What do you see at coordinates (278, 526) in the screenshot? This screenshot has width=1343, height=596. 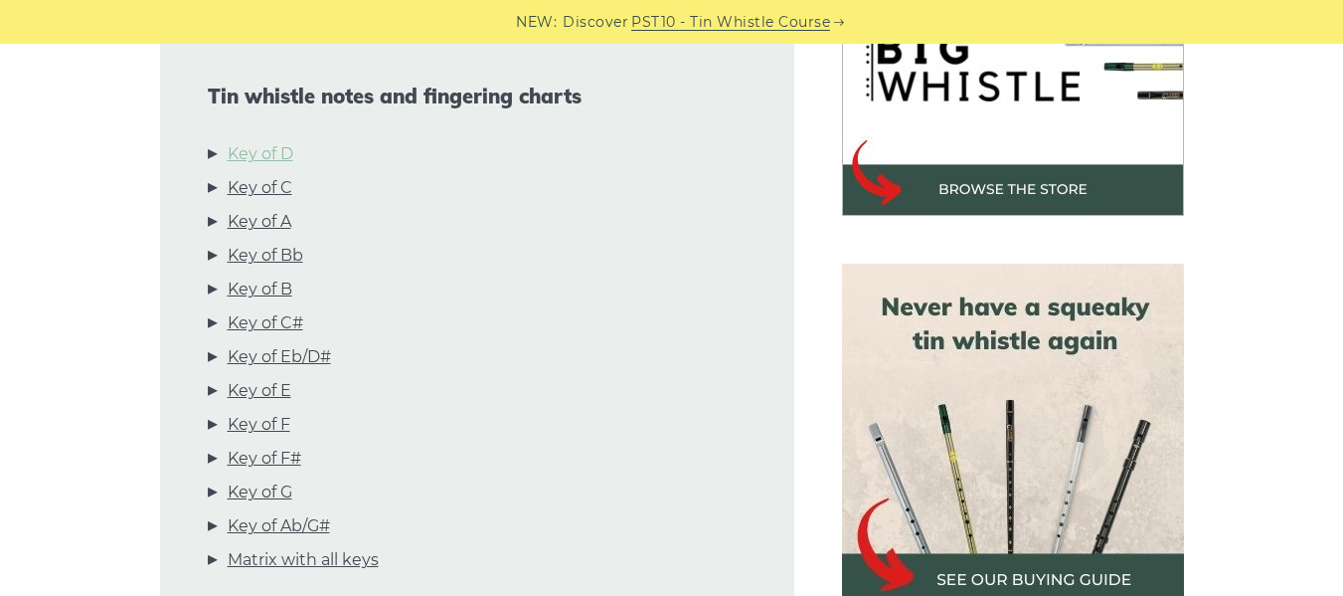 I see `a: Key of Ab/G#` at bounding box center [278, 526].